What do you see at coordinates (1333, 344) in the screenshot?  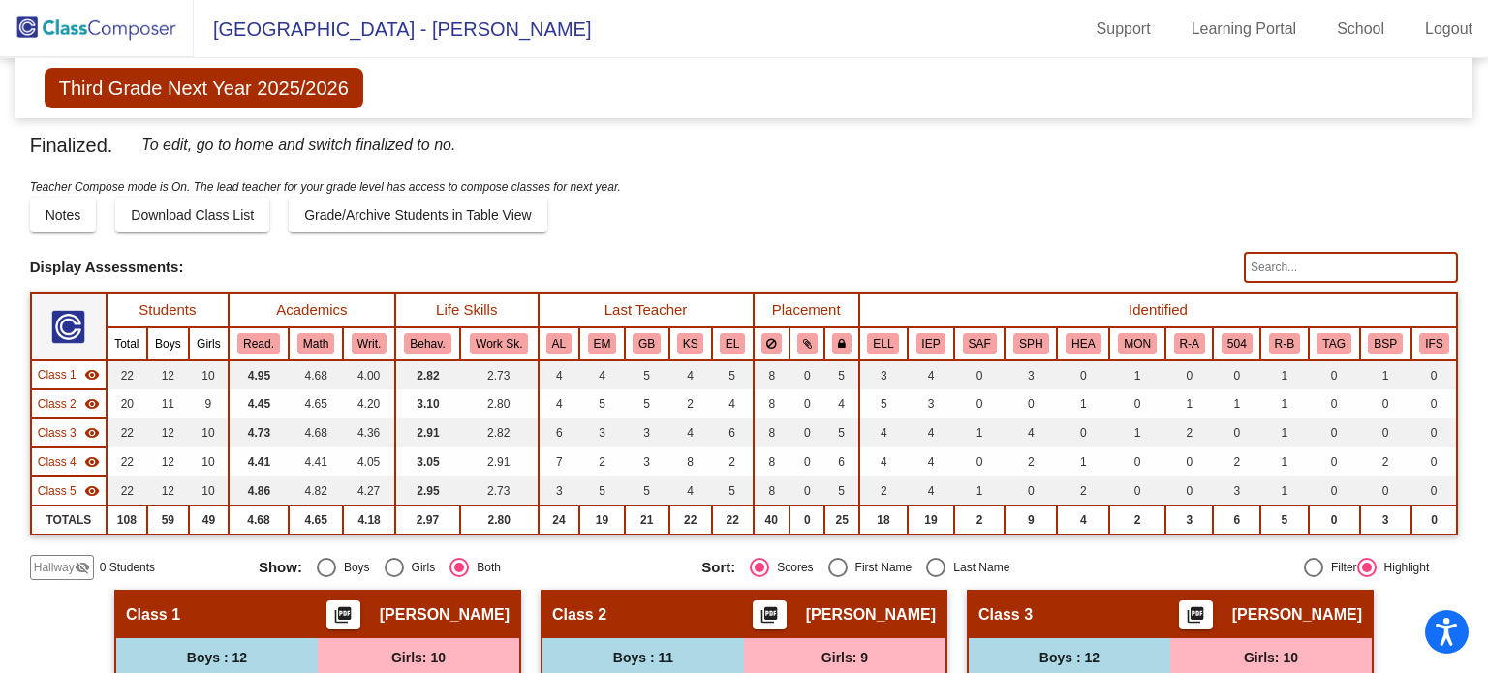 I see `button: TAG` at bounding box center [1333, 344].